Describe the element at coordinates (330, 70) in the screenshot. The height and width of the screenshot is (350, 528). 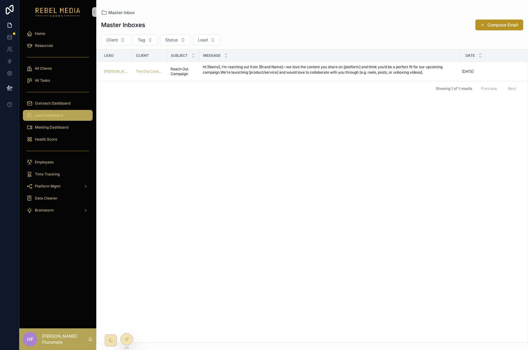
I see `p: Hi [Name], I’m reaching out from [Brand Name]—we love the content you share on [platform] and thi...` at that location.